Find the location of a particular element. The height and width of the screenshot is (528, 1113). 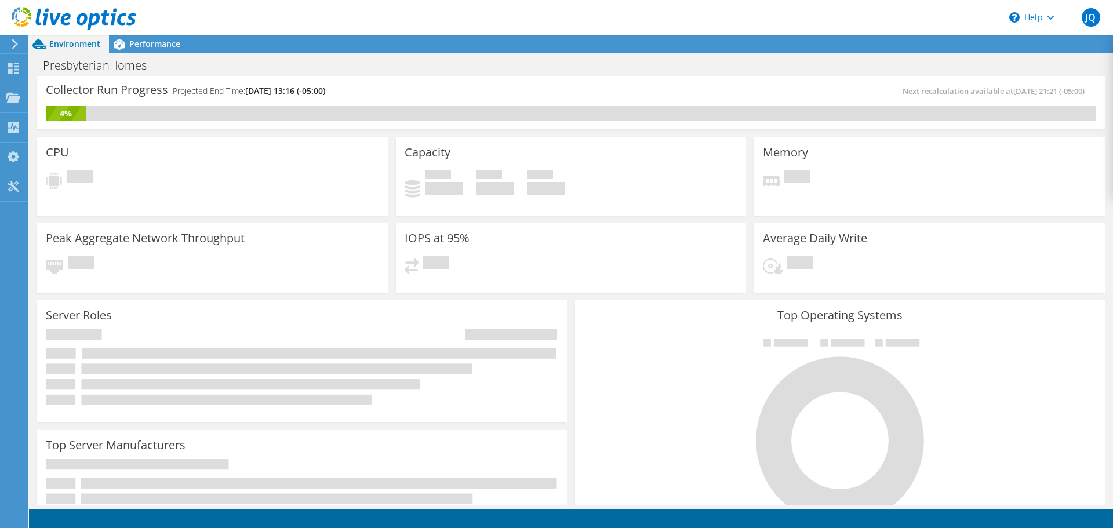

h3: Memory is located at coordinates (786, 153).